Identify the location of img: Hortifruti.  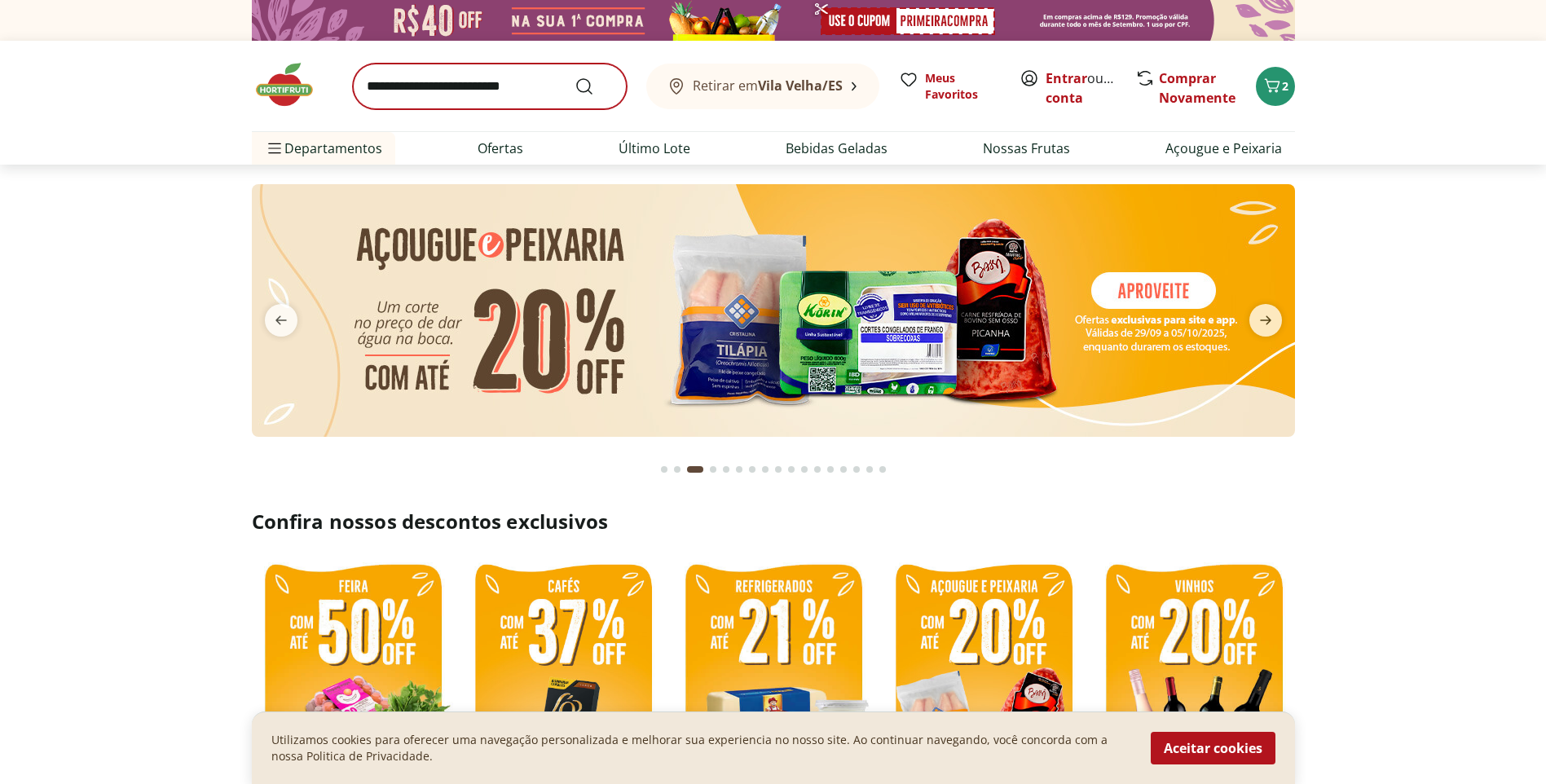
(293, 84).